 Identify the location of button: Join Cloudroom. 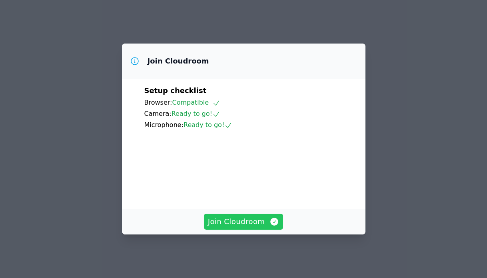
(244, 222).